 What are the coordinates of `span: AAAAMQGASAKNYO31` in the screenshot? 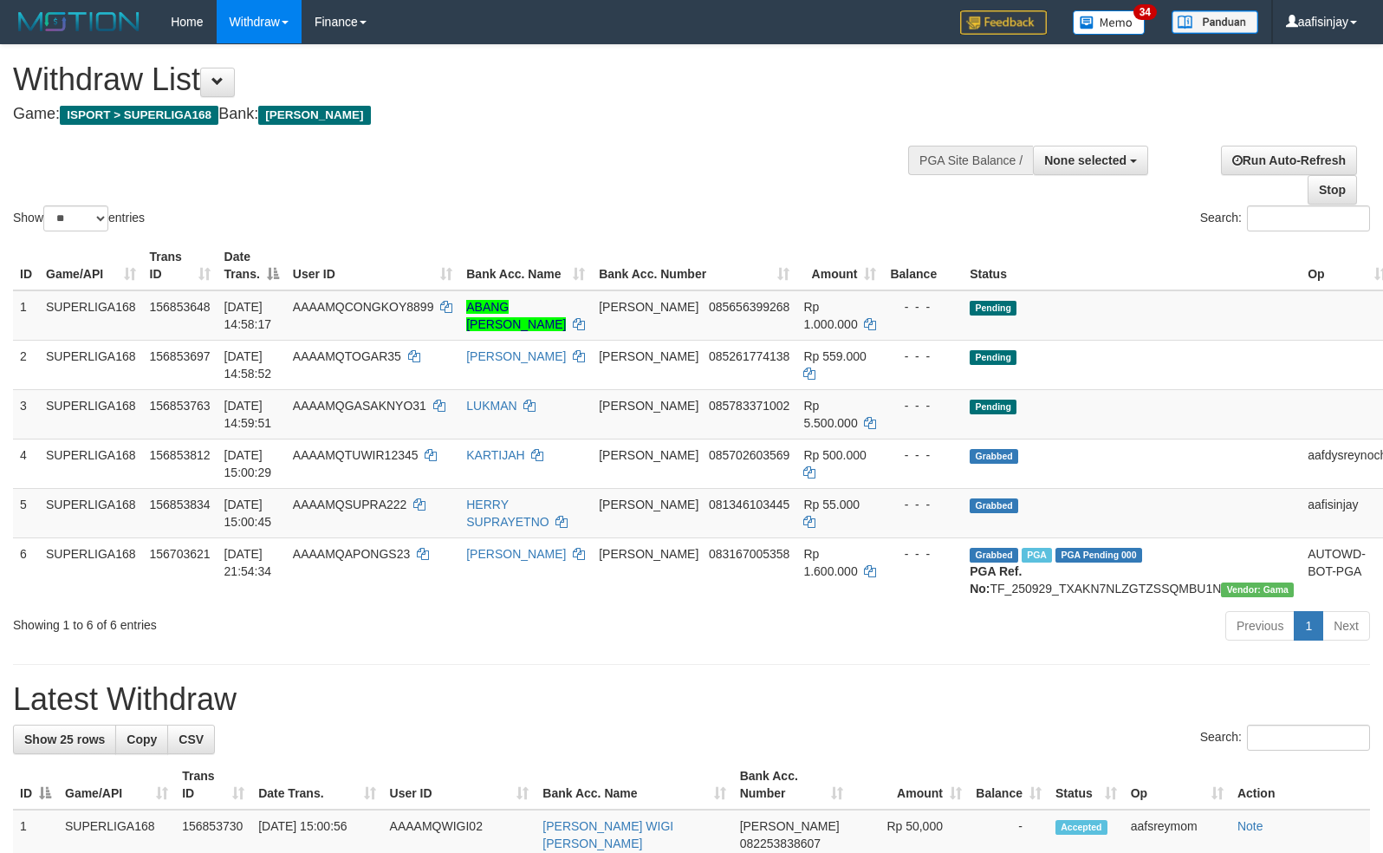 It's located at (360, 406).